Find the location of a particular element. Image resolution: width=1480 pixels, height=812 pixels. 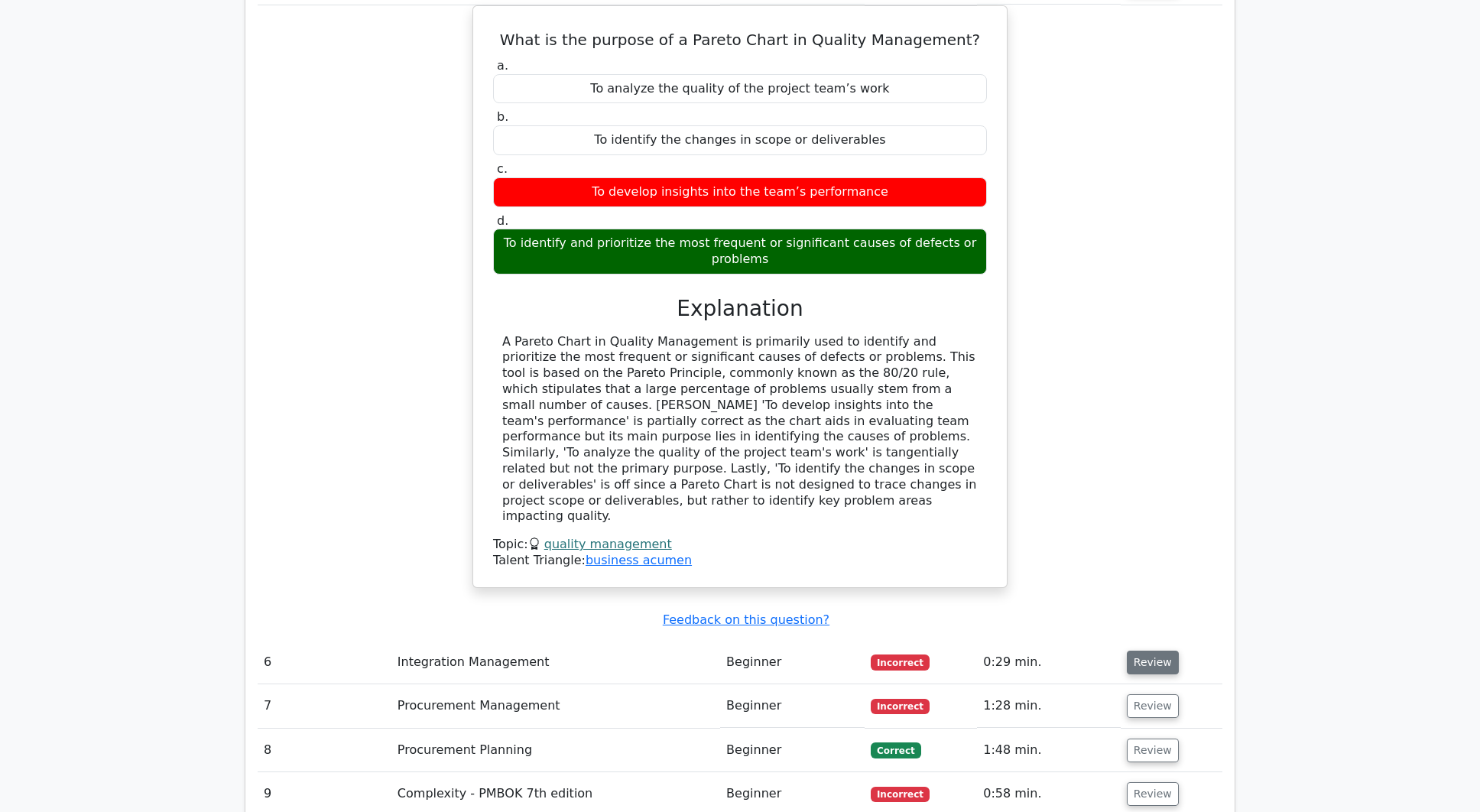

span: d. is located at coordinates (503, 220).